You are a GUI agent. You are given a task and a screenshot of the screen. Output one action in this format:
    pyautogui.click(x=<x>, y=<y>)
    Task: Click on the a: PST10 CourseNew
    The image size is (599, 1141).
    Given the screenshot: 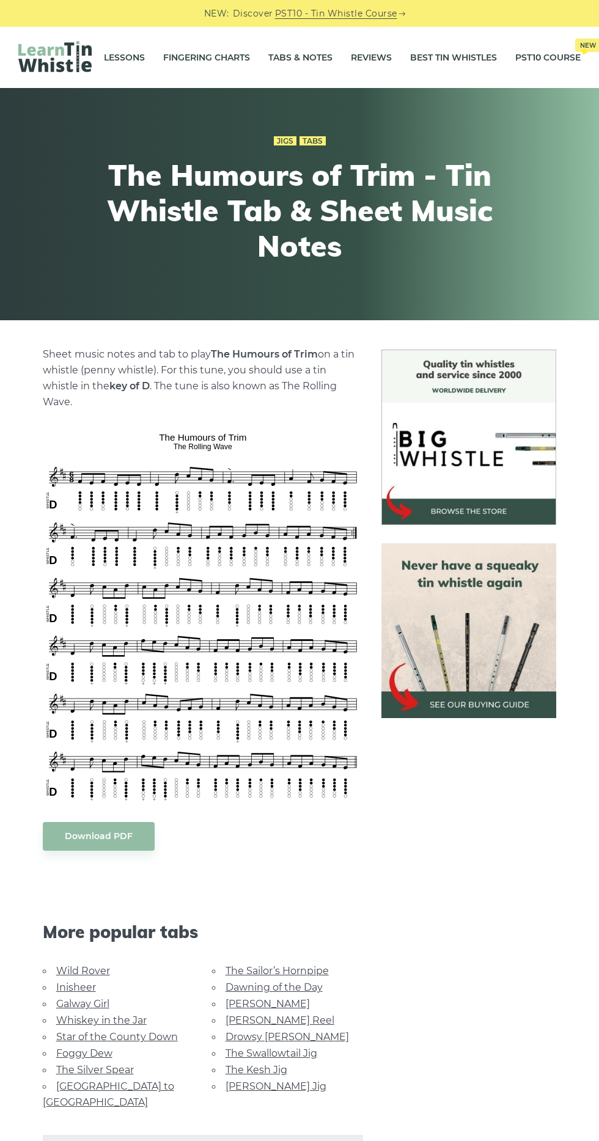 What is the action you would take?
    pyautogui.click(x=547, y=57)
    